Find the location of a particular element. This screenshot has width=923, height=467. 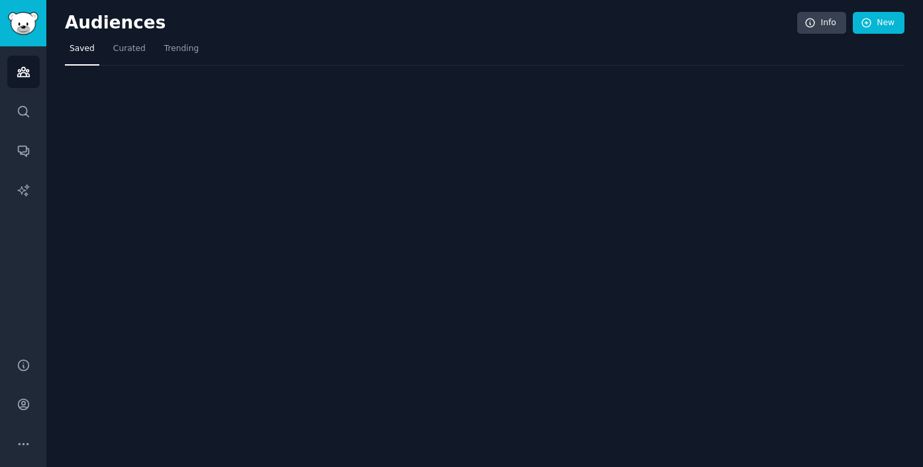

a: Info is located at coordinates (822, 23).